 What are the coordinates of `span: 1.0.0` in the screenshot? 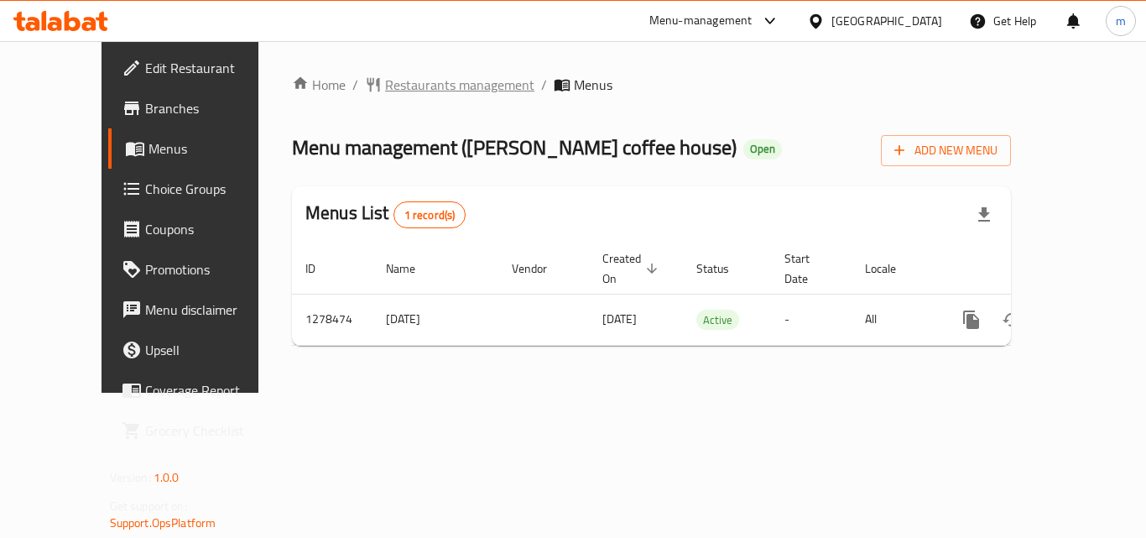 It's located at (166, 477).